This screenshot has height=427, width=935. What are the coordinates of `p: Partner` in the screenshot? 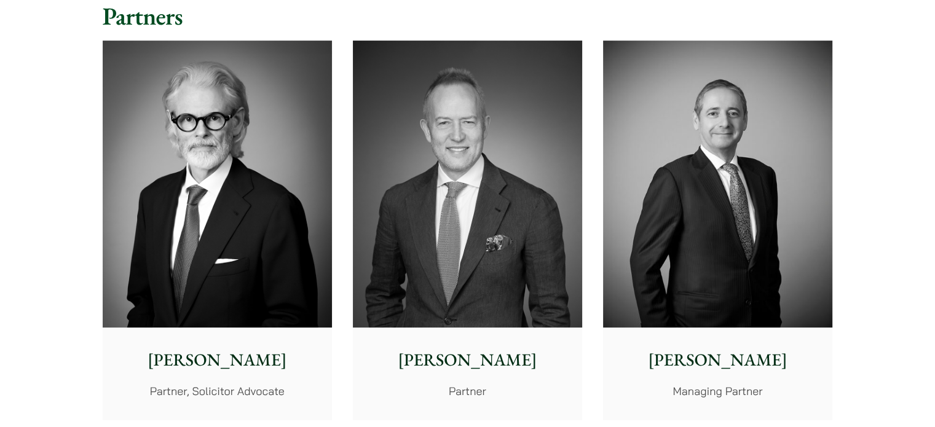 It's located at (467, 391).